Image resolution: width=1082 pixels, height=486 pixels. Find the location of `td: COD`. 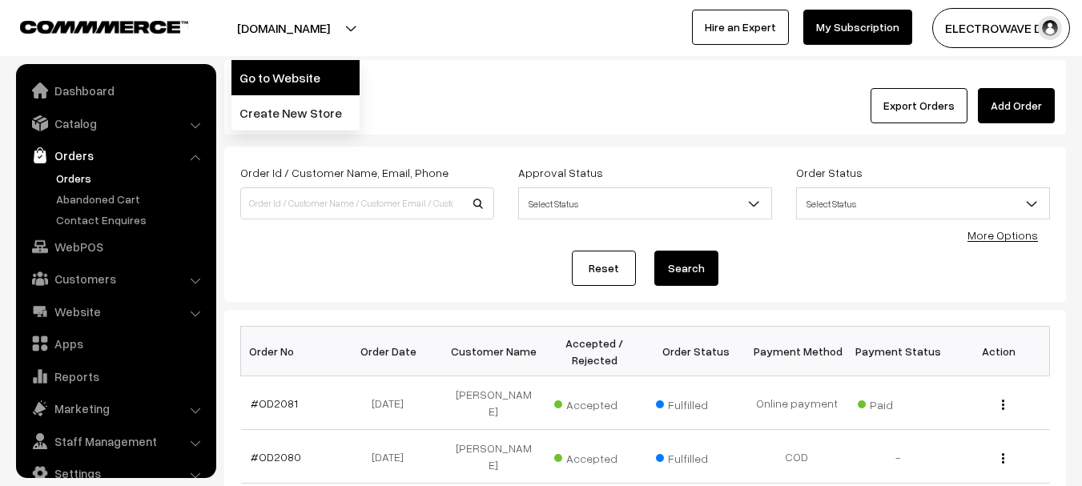

td: COD is located at coordinates (797, 456).